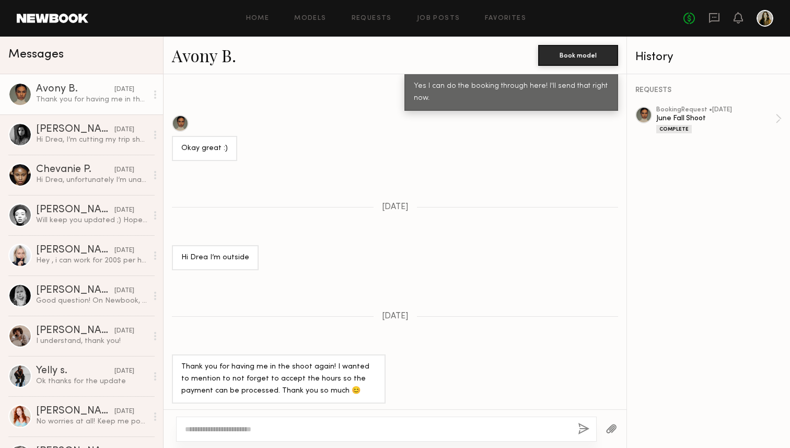 The height and width of the screenshot is (448, 790). Describe the element at coordinates (215, 257) in the screenshot. I see `div: Hi Drea I’m outside` at that location.